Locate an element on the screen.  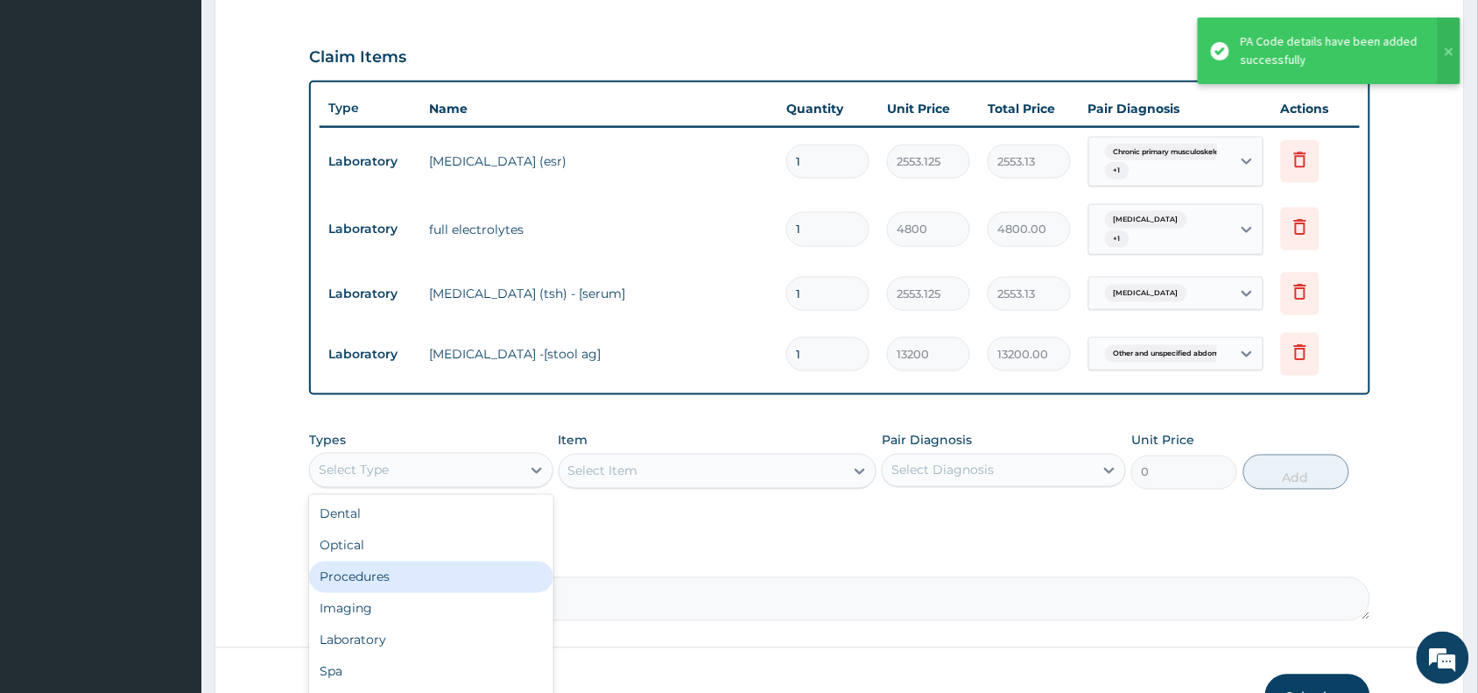
img: d_794563401_company_1708531726252_794563401 is located at coordinates (52, 109).